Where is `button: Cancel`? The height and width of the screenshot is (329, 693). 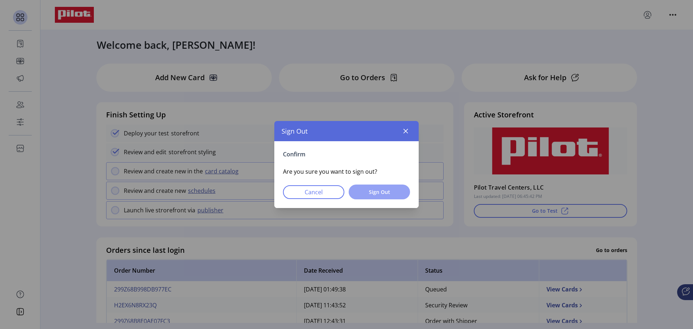 button: Cancel is located at coordinates (314, 192).